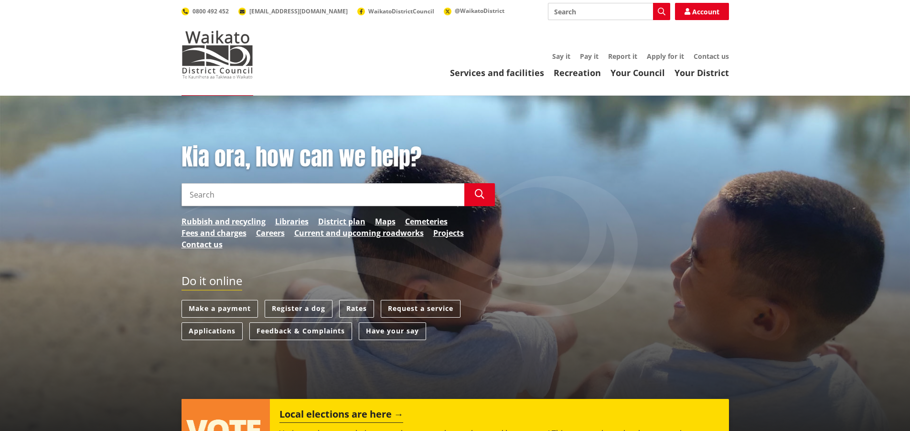 The height and width of the screenshot is (431, 910). What do you see at coordinates (220, 308) in the screenshot?
I see `a: Make a payment` at bounding box center [220, 308].